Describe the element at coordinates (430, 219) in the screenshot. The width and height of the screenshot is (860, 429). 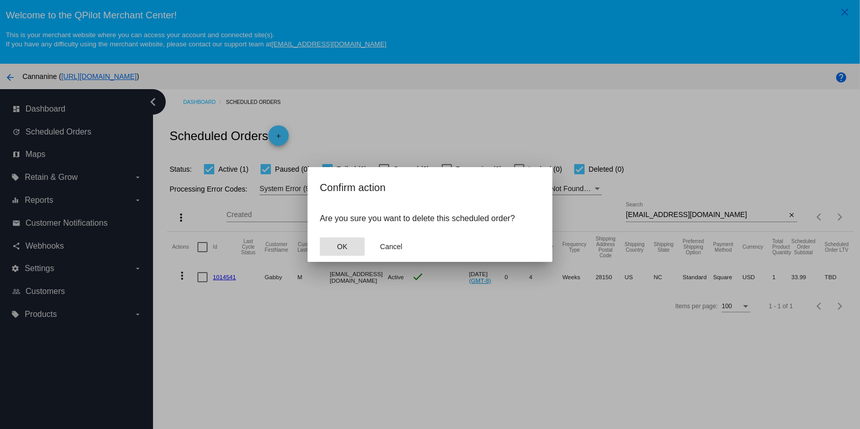
I see `p: Are you sure you want to delete this scheduled order?` at that location.